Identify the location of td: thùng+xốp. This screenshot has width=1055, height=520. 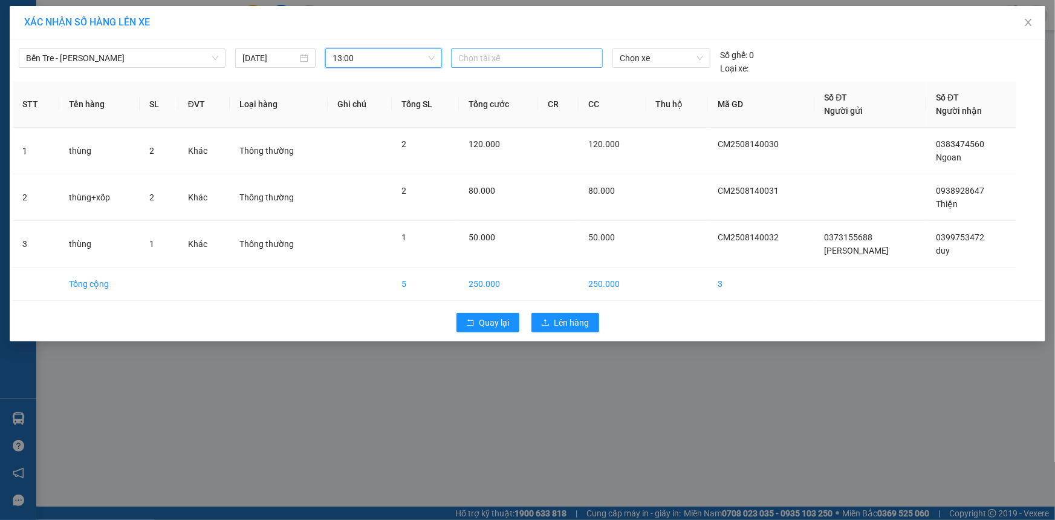
(99, 197).